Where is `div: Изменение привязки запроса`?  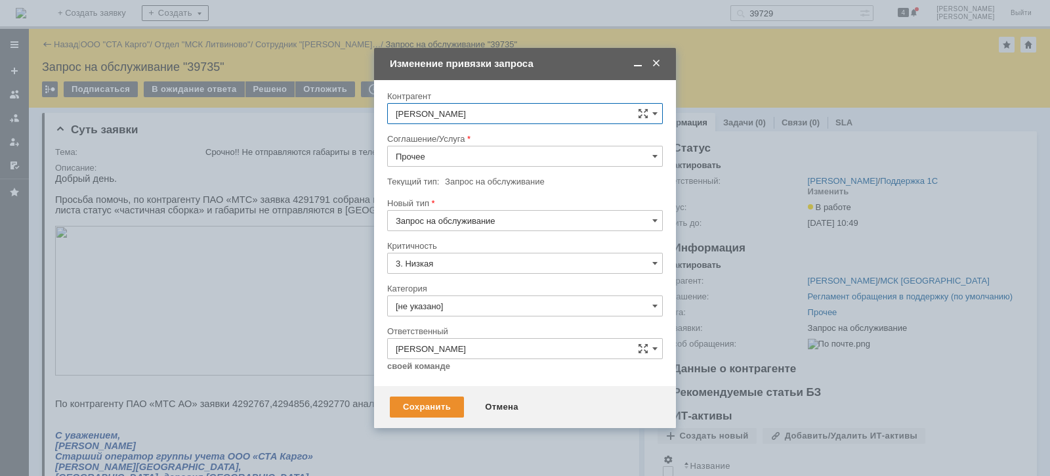 div: Изменение привязки запроса is located at coordinates (526, 64).